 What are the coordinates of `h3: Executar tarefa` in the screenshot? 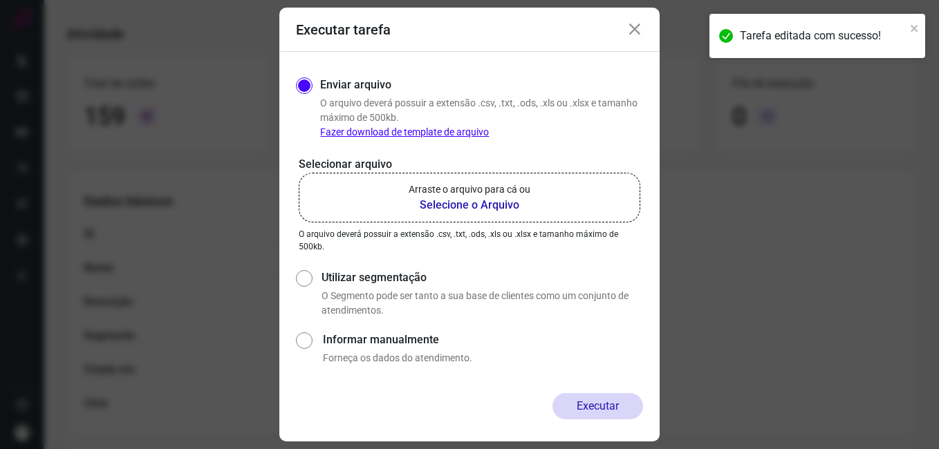 It's located at (343, 30).